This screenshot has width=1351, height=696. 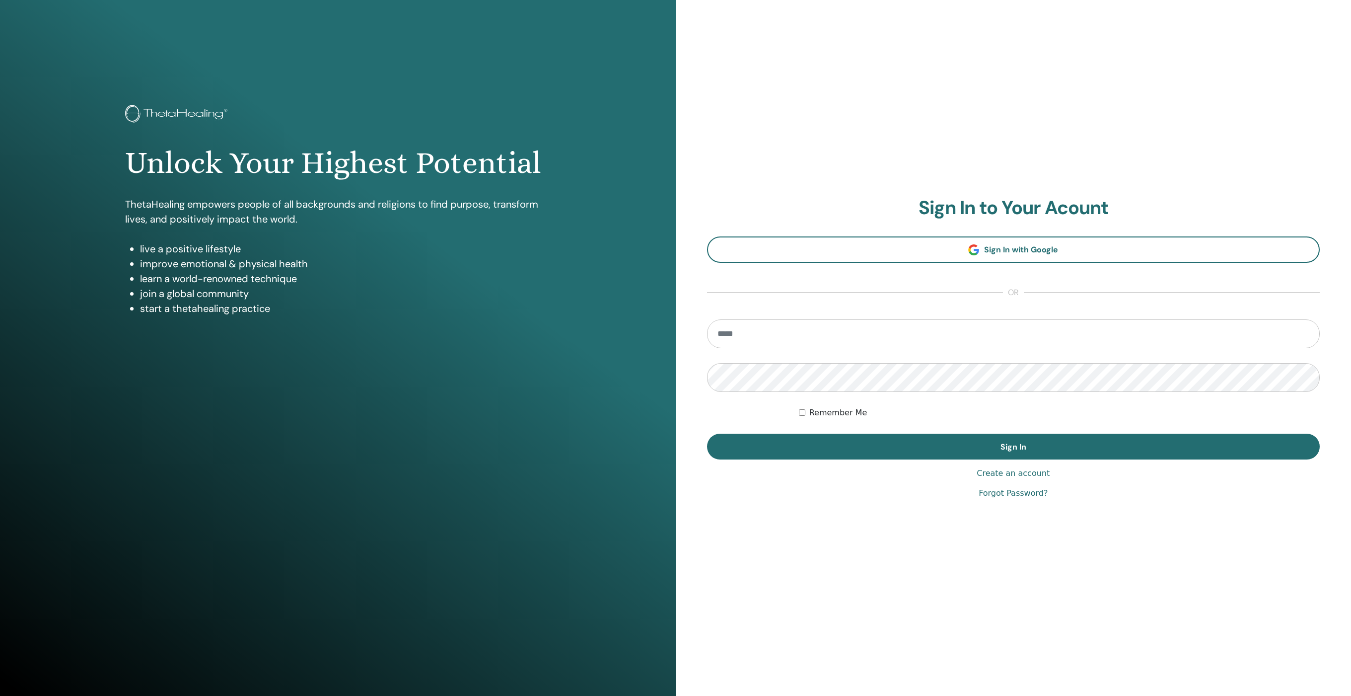 What do you see at coordinates (338, 163) in the screenshot?
I see `h1: Unlock Your Highest Potential` at bounding box center [338, 163].